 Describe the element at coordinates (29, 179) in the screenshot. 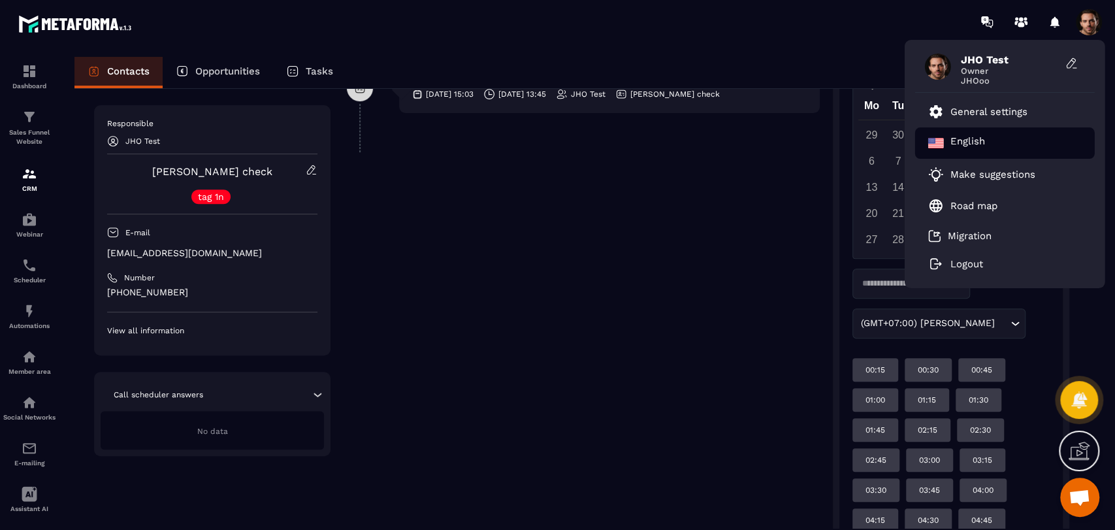

I see `a: formationformationCRM` at that location.